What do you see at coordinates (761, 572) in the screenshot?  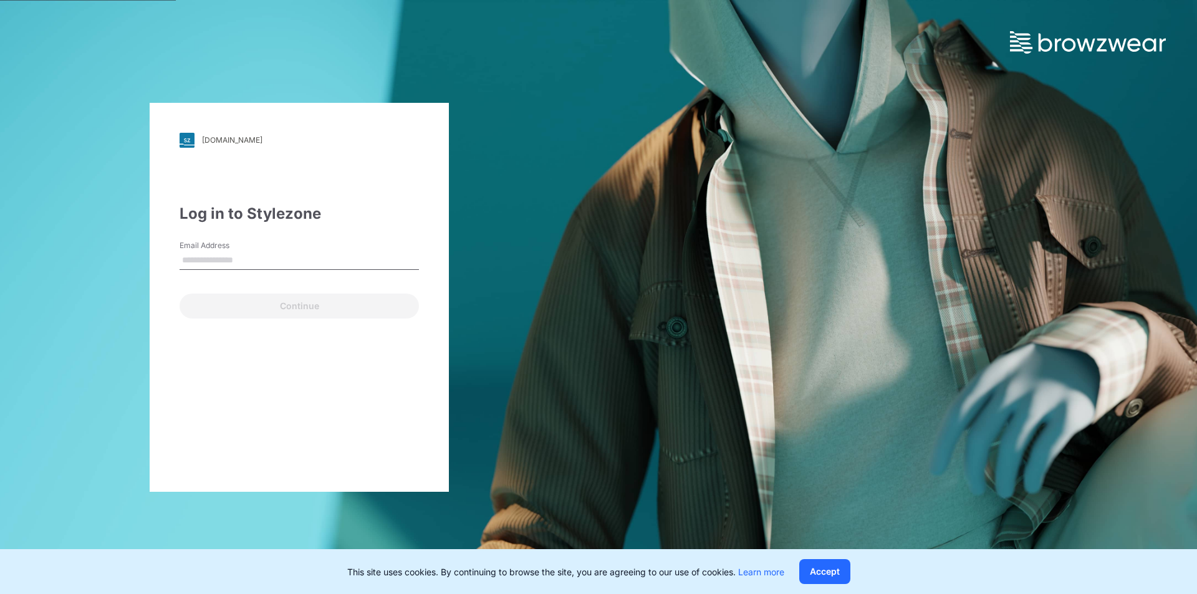 I see `a: Learn more` at bounding box center [761, 572].